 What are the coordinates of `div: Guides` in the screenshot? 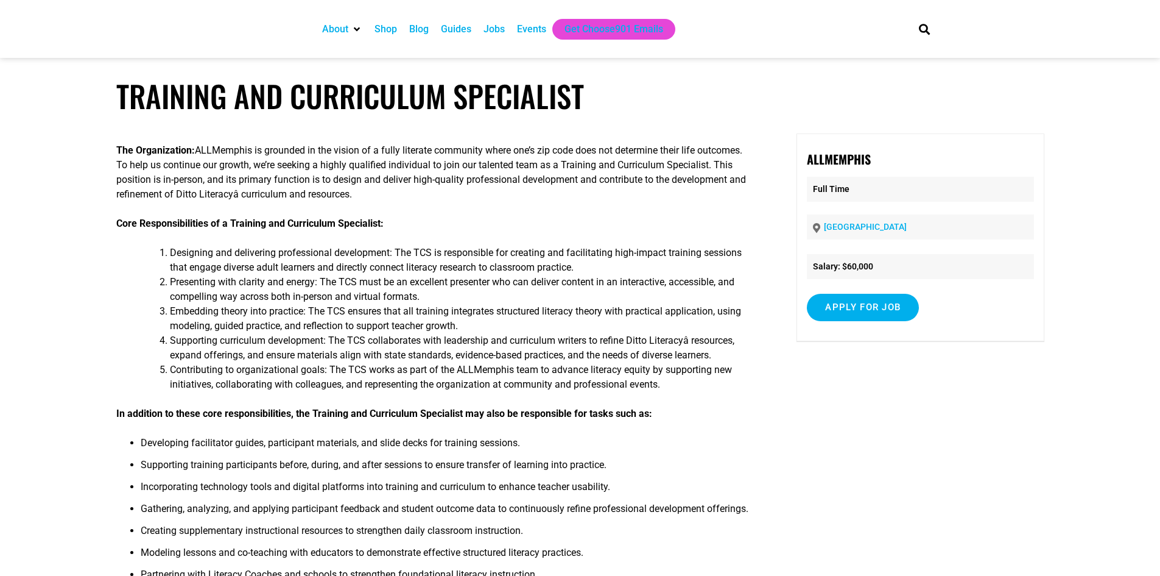 It's located at (456, 29).